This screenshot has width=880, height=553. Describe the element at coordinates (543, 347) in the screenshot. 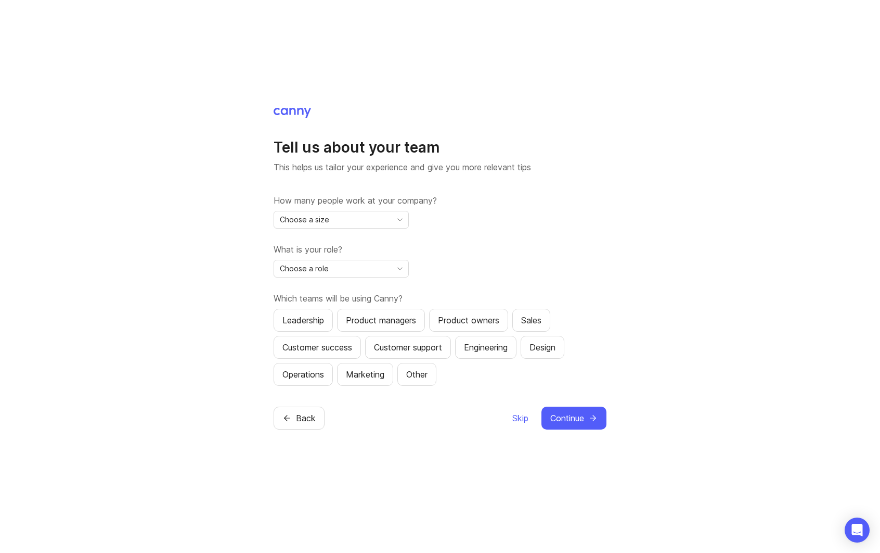

I see `div: Design` at that location.